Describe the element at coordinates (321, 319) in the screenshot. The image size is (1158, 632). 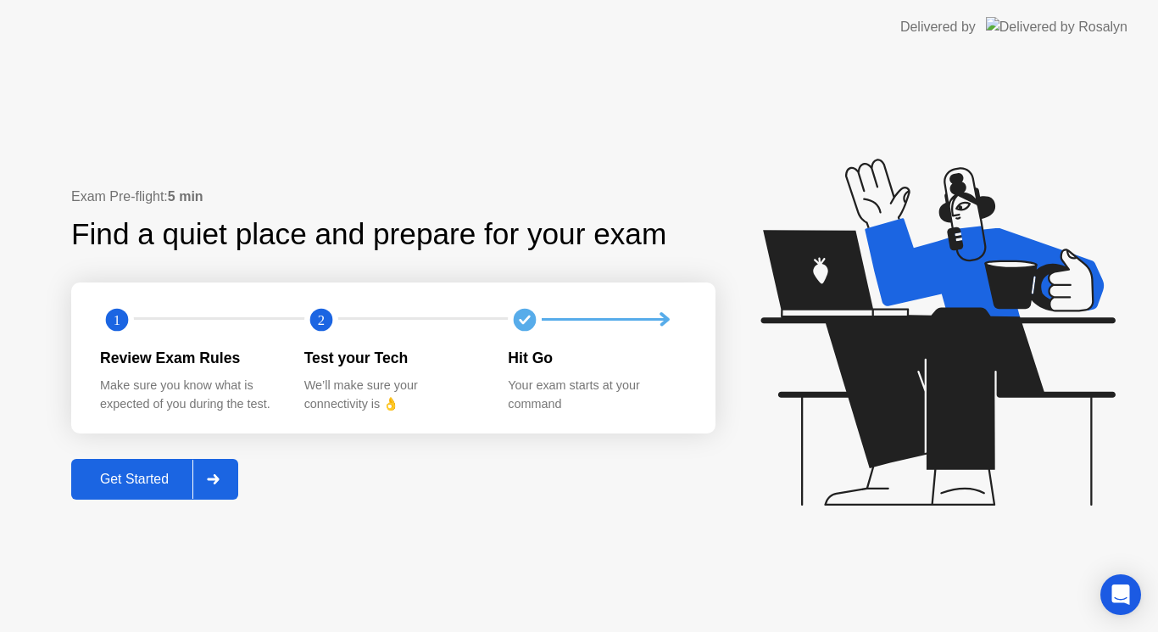
I see `text: 2` at that location.